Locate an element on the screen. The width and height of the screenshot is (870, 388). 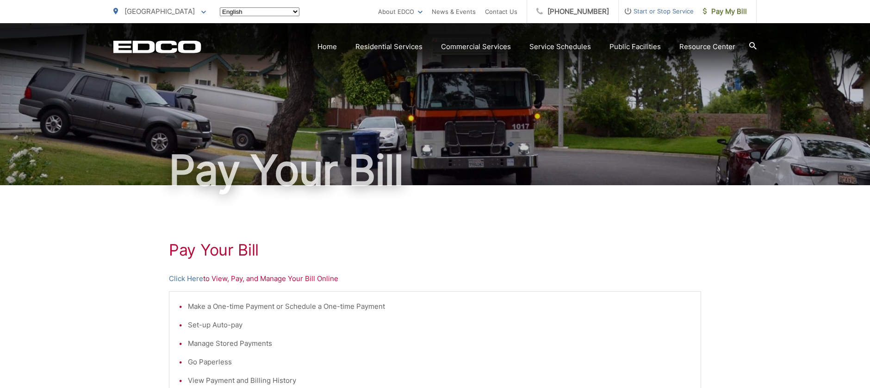
a: Commercial Services is located at coordinates (476, 47).